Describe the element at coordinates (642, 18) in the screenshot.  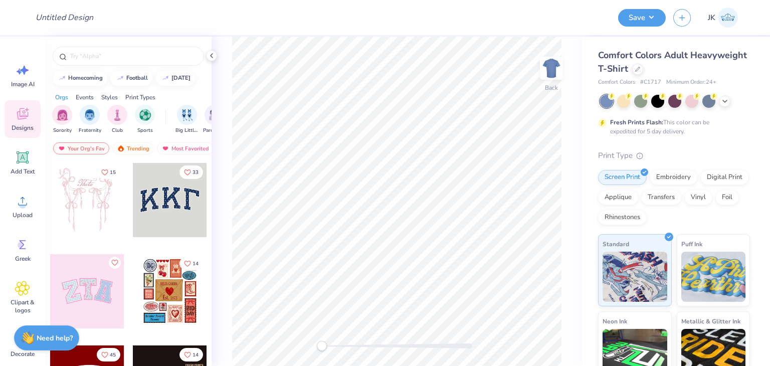
I see `button: Save` at that location.